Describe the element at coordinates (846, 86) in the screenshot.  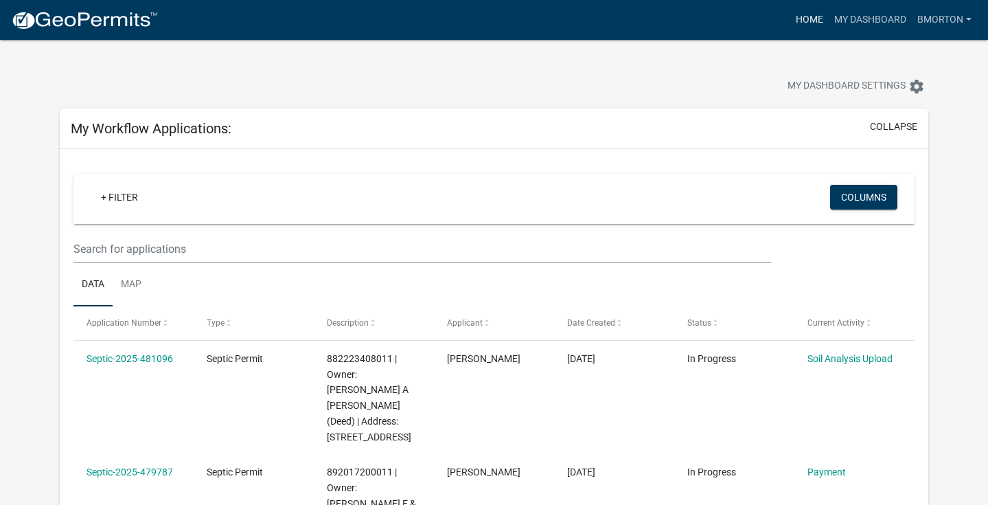
I see `span: My Dashboard Settings` at that location.